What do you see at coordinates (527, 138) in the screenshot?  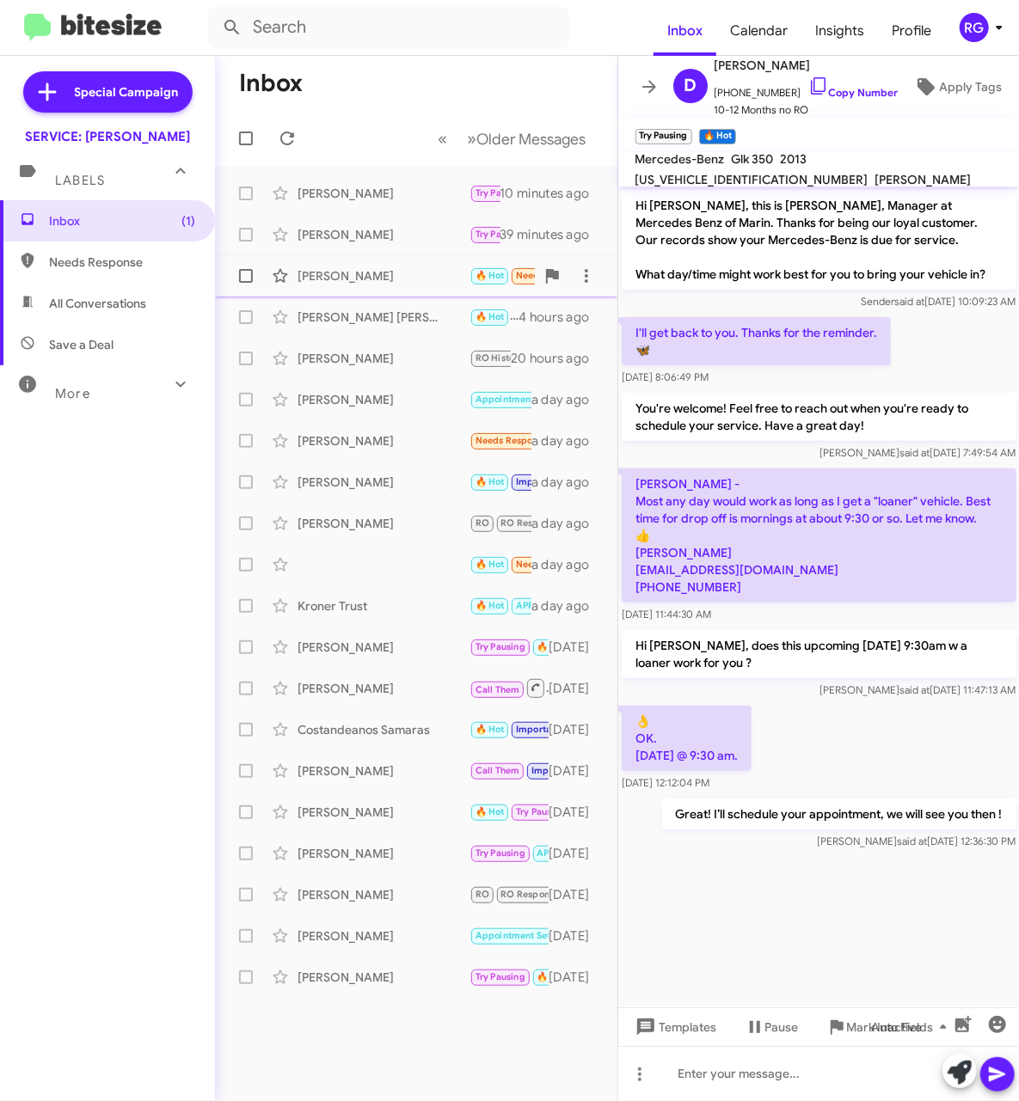 I see `button: Next` at bounding box center [527, 138].